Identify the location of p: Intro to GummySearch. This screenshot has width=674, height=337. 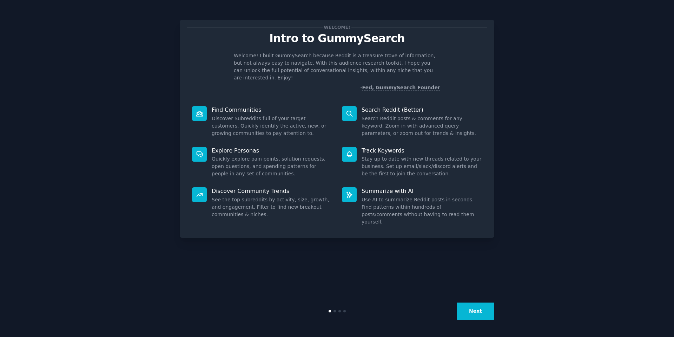
(337, 38).